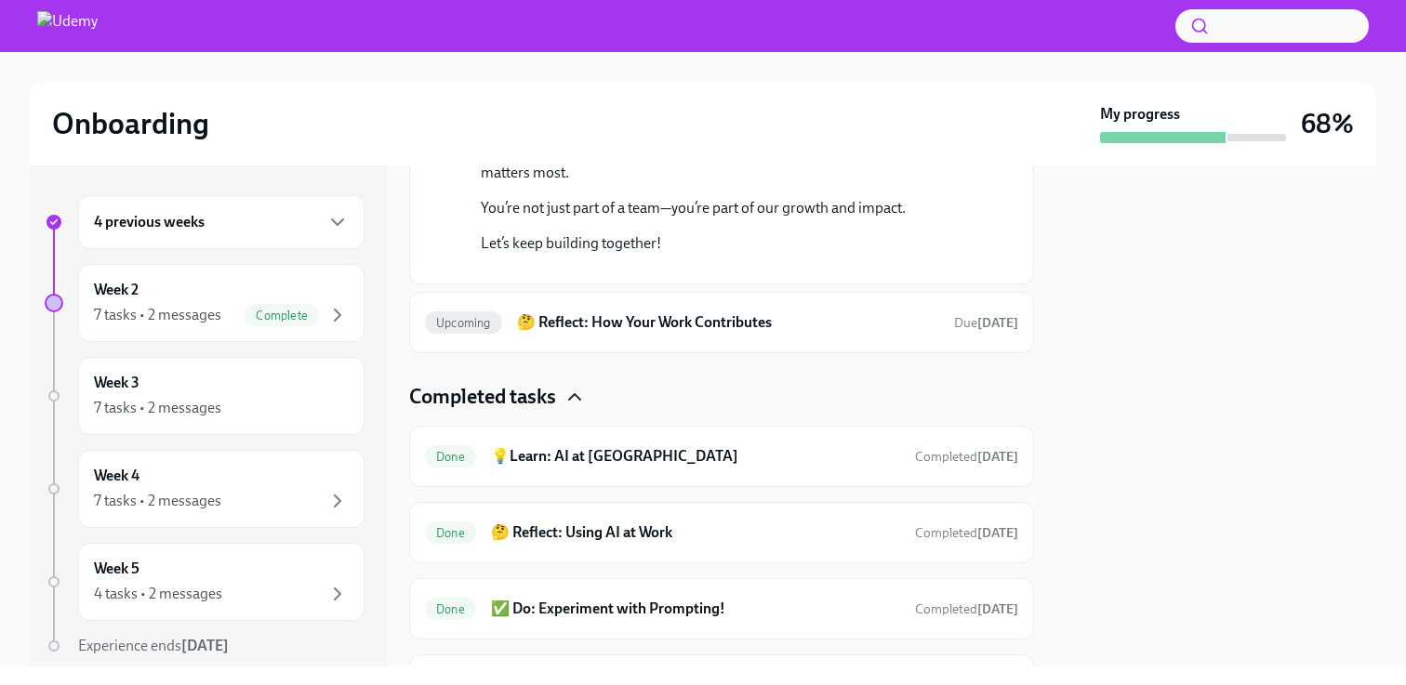 Image resolution: width=1406 pixels, height=685 pixels. Describe the element at coordinates (158, 594) in the screenshot. I see `div: 4 tasks • 2 messages` at that location.